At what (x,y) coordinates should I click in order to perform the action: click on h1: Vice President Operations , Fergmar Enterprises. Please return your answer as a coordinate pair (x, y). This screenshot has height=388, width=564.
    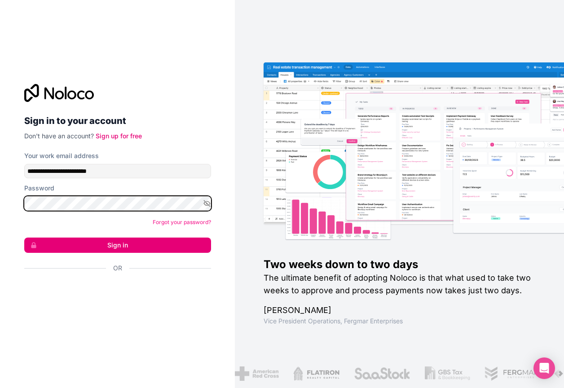
    Looking at the image, I should click on (399, 321).